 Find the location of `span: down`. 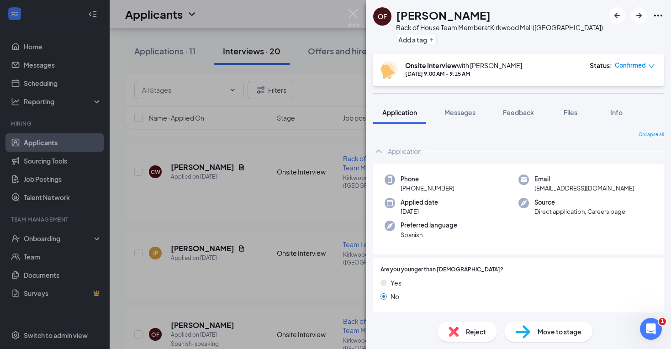

span: down is located at coordinates (652, 66).